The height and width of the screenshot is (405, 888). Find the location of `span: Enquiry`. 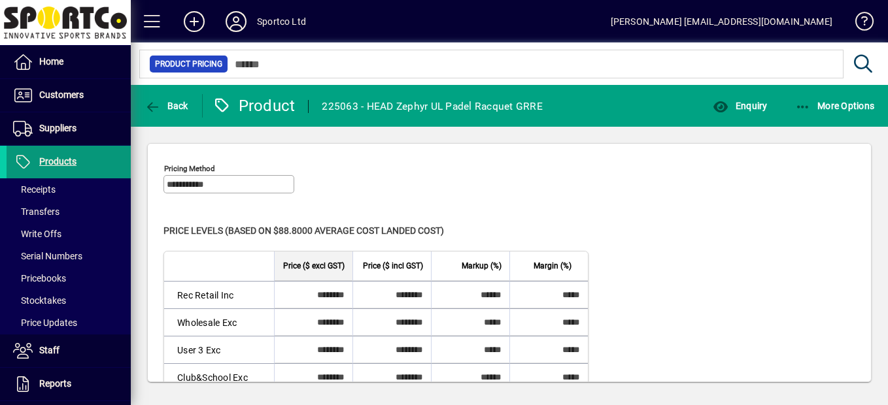

span: Enquiry is located at coordinates (740, 106).